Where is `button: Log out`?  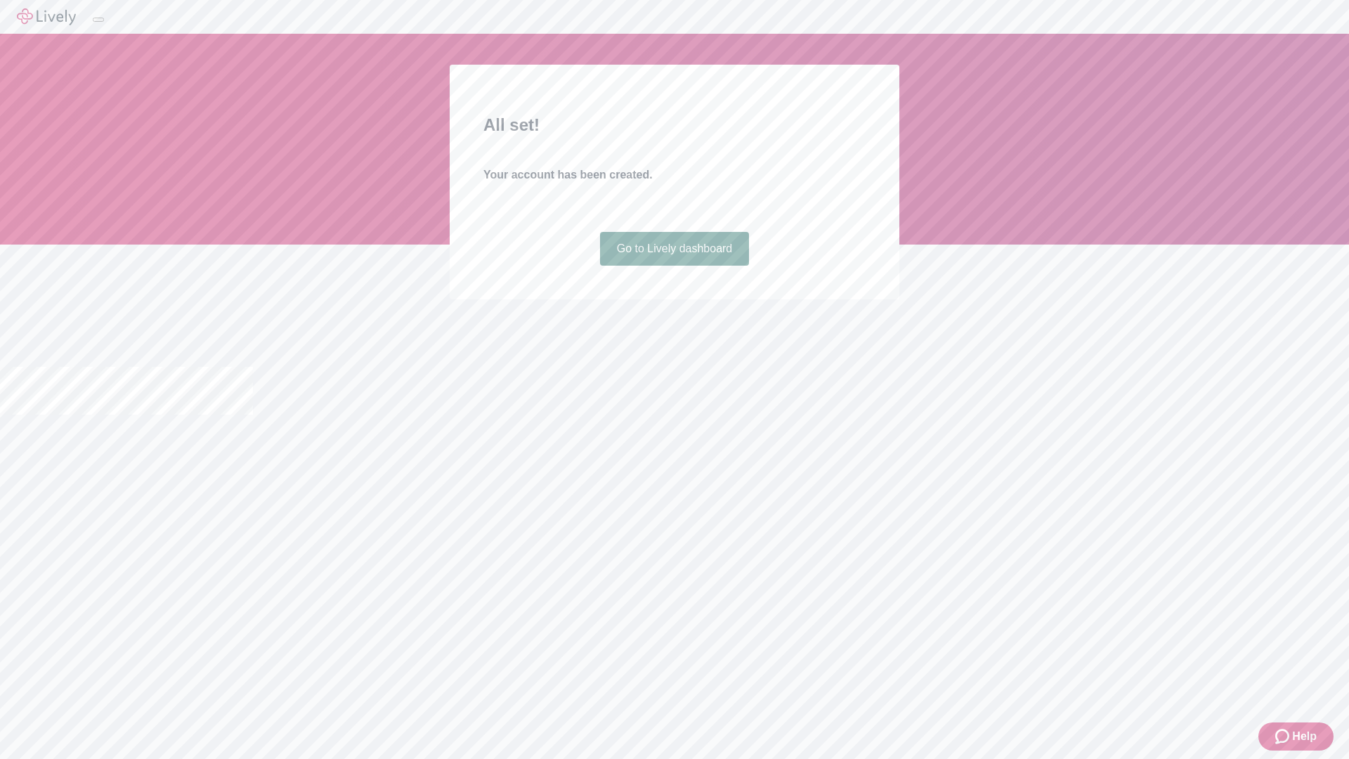 button: Log out is located at coordinates (98, 20).